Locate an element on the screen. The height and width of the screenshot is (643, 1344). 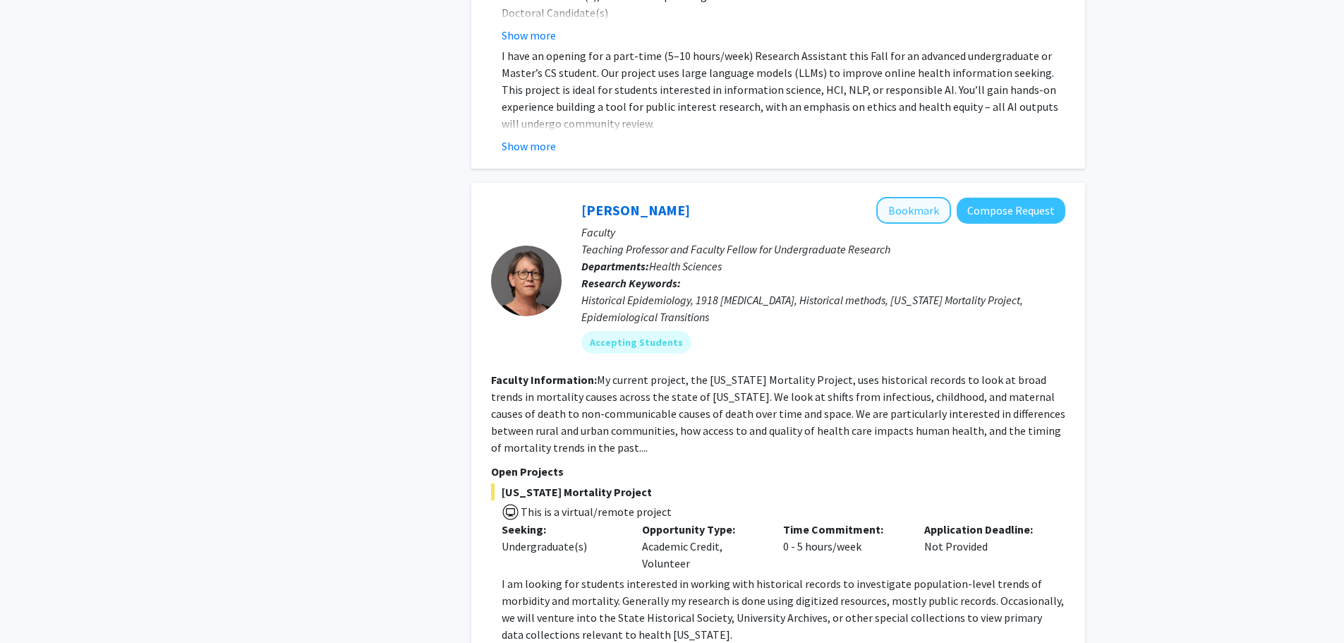
p: Seeking: is located at coordinates (561, 529).